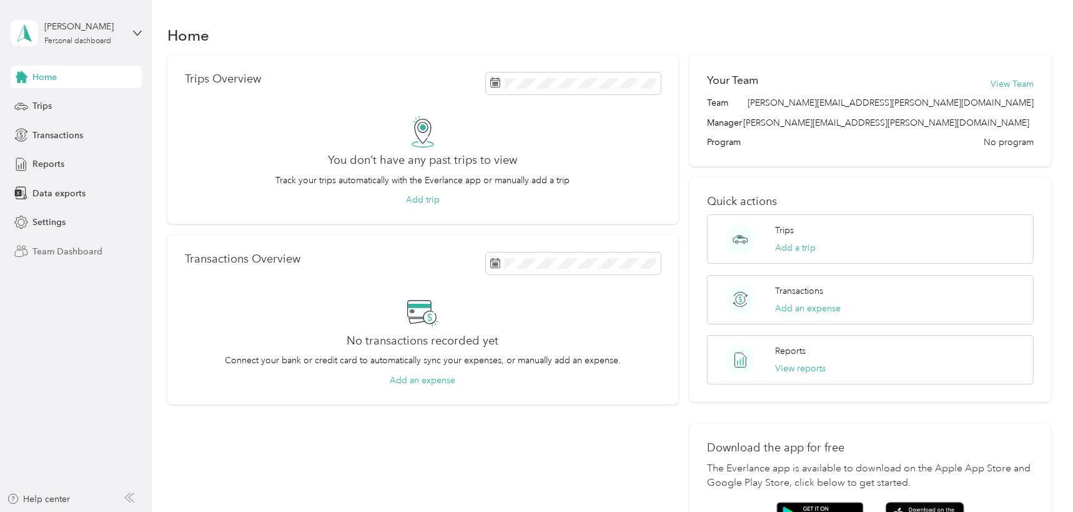  What do you see at coordinates (44, 77) in the screenshot?
I see `span: Home` at bounding box center [44, 77].